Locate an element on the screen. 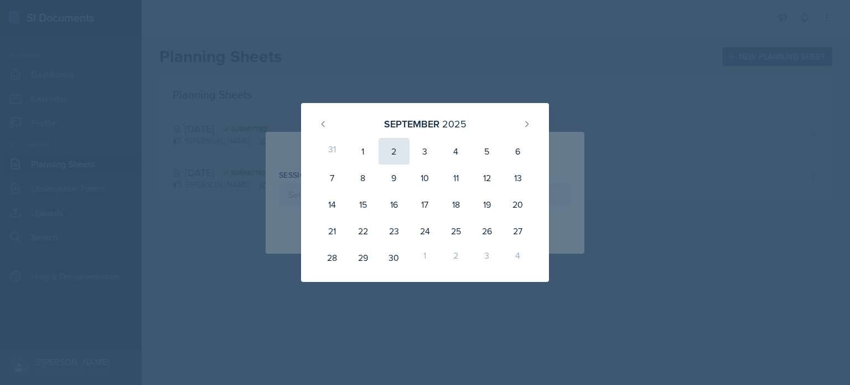 The image size is (850, 385). div: 11 is located at coordinates (456, 178).